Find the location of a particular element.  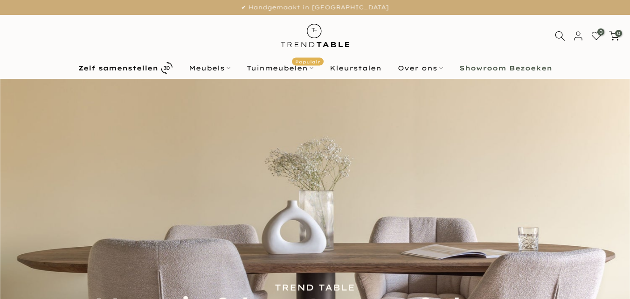

b: Zelf samenstellen is located at coordinates (118, 68).